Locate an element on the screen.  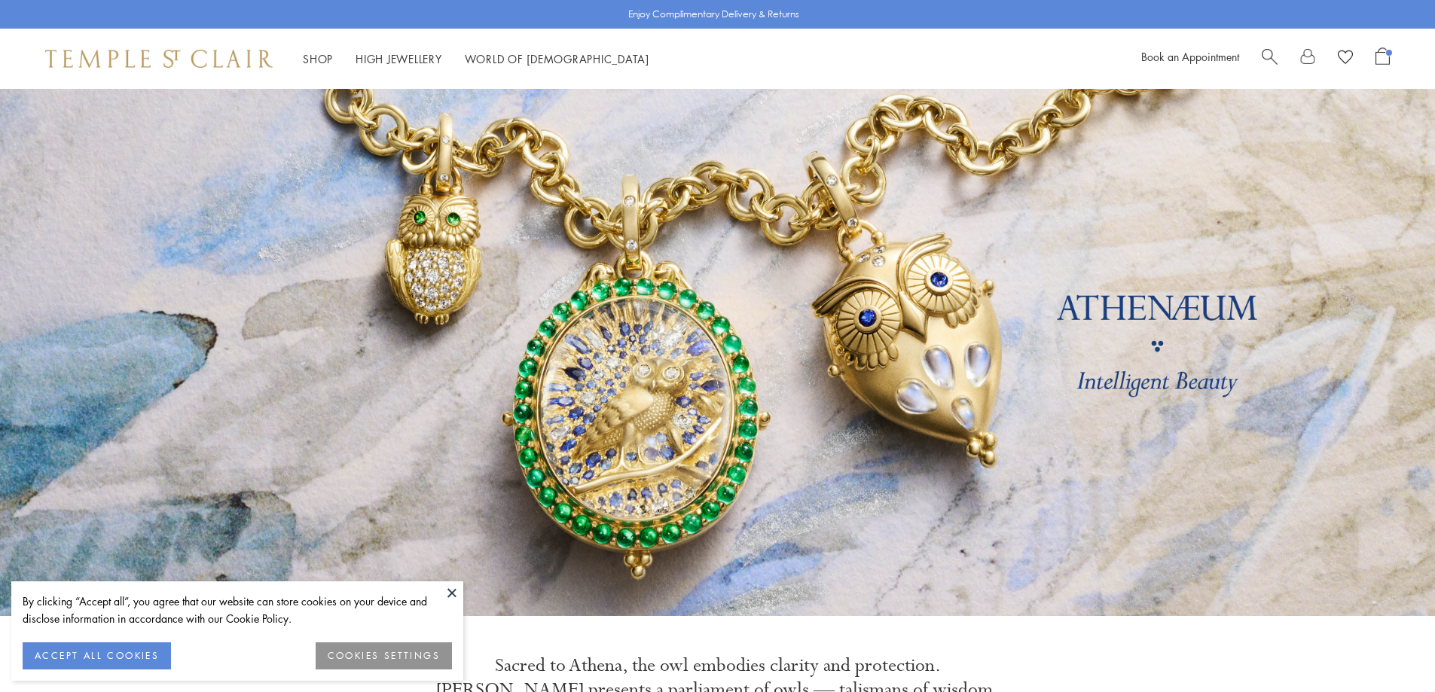
a: Search is located at coordinates (1270, 59).